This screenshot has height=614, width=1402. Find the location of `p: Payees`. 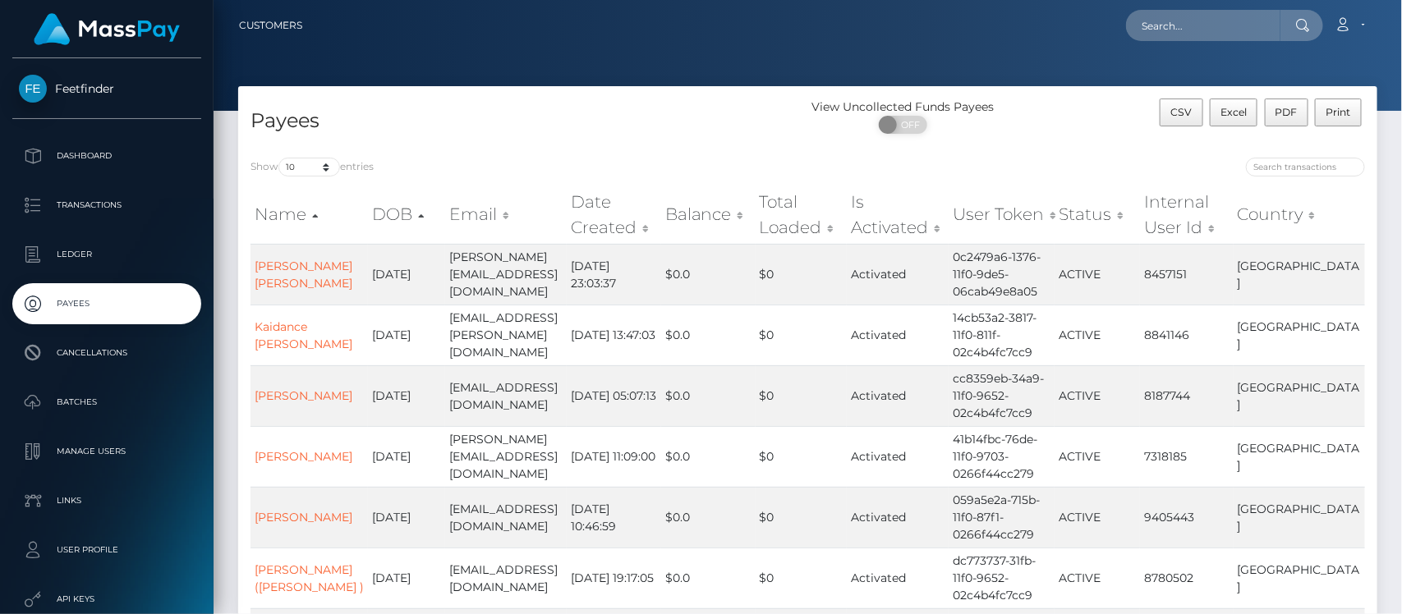

p: Payees is located at coordinates (107, 304).